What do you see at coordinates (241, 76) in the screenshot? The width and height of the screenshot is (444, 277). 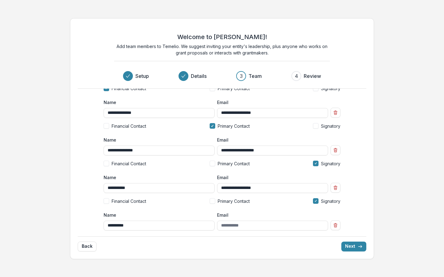 I see `div: 3` at bounding box center [241, 76].